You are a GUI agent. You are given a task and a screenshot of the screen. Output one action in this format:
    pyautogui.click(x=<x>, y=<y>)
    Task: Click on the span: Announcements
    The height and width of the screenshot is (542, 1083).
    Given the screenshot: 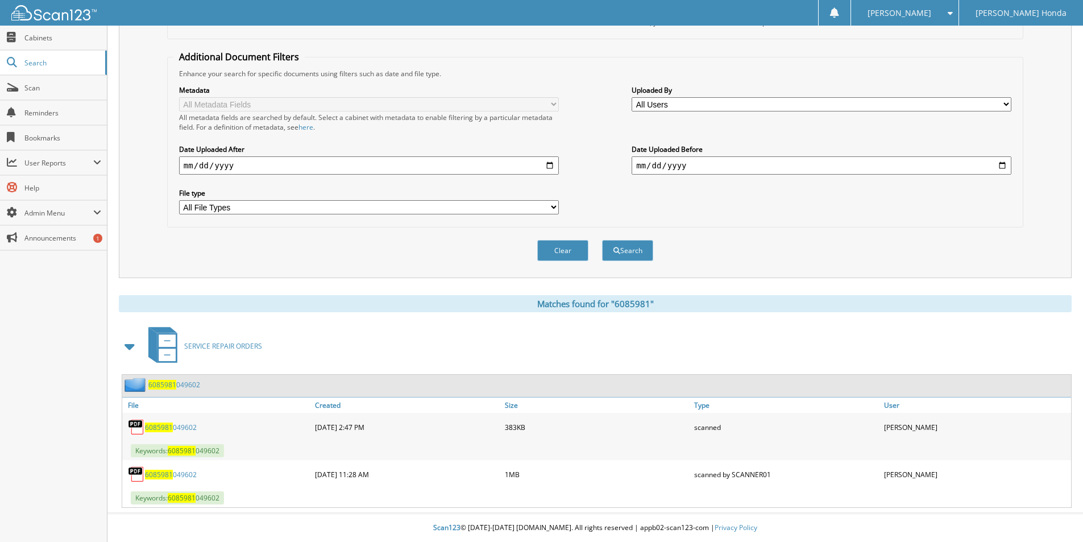 What is the action you would take?
    pyautogui.click(x=63, y=238)
    